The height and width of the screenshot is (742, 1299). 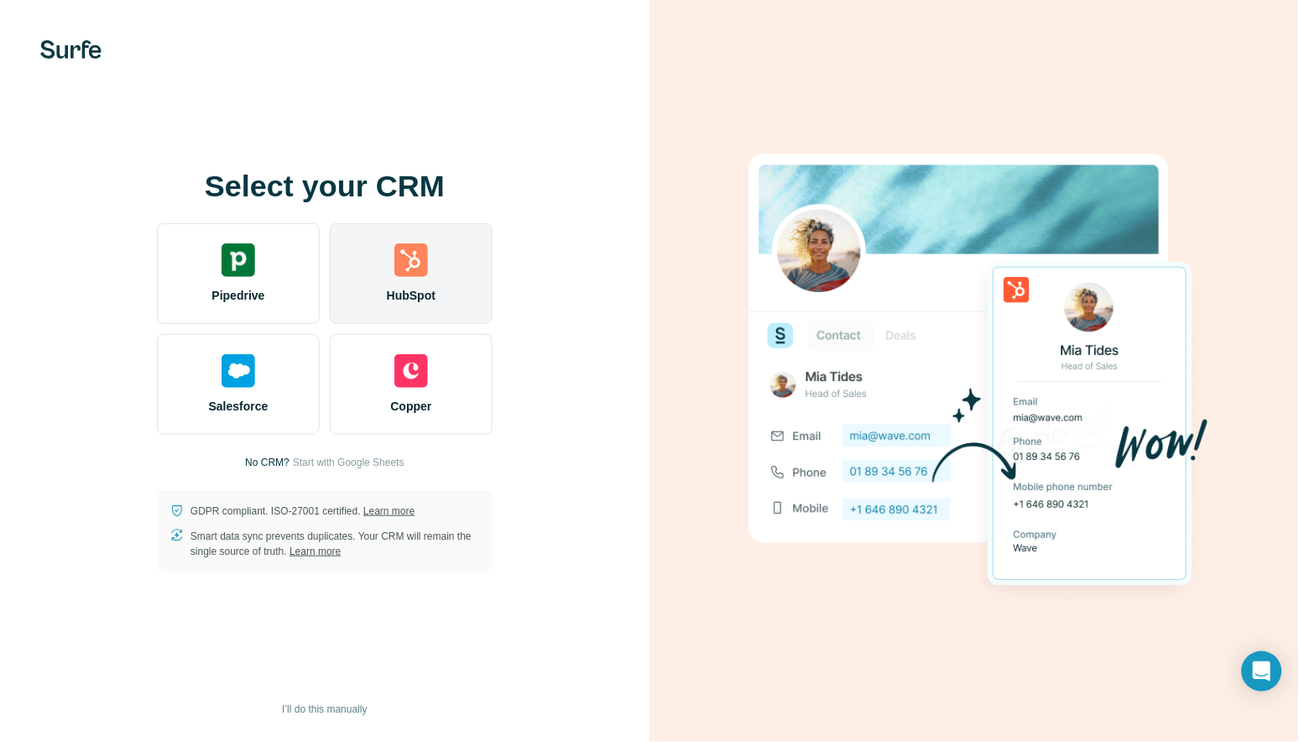 I want to click on span: Salesforce, so click(x=238, y=406).